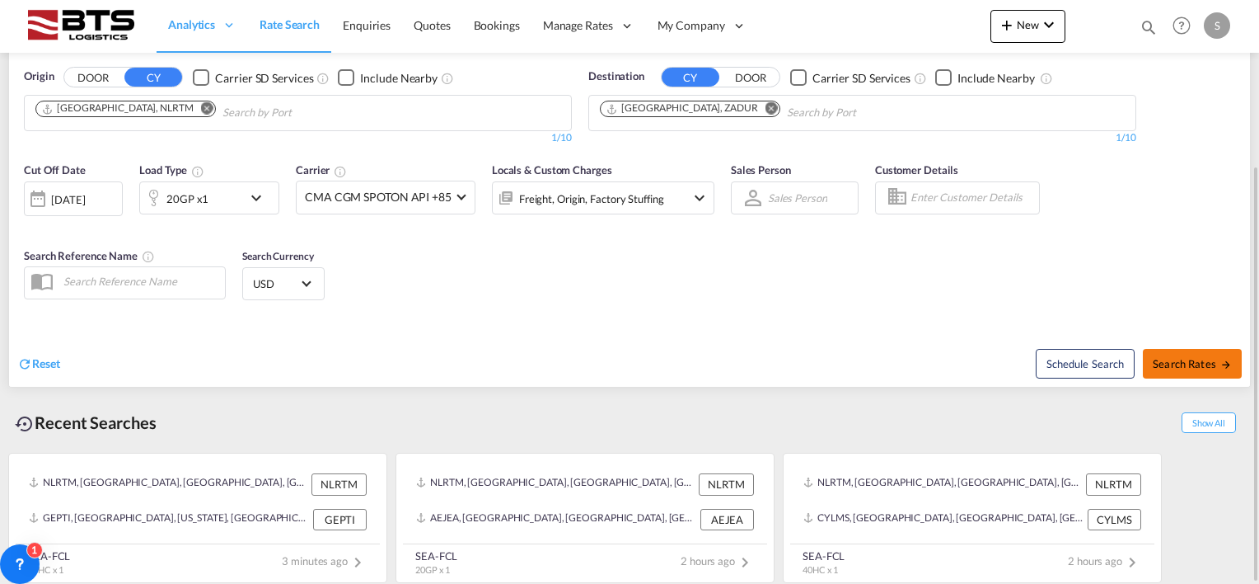  I want to click on md-icon: Unchecked: Search for CY (Container Yard) services for all selected carriers.Checked : Search for..., so click(323, 78).